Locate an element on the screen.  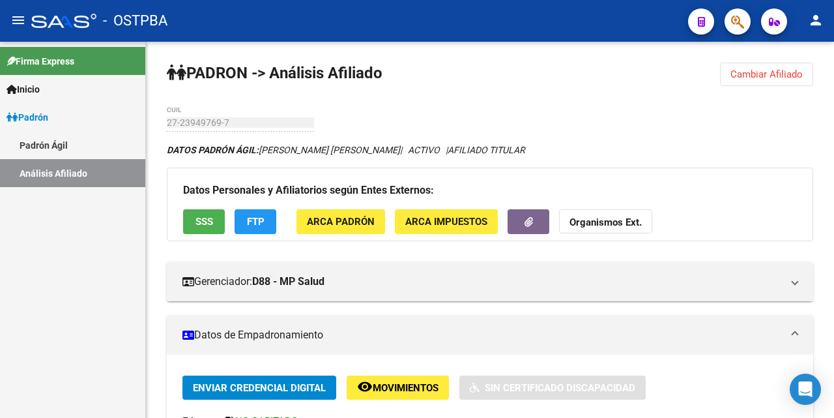
button: Sin Certificado Discapacidad is located at coordinates (553, 387).